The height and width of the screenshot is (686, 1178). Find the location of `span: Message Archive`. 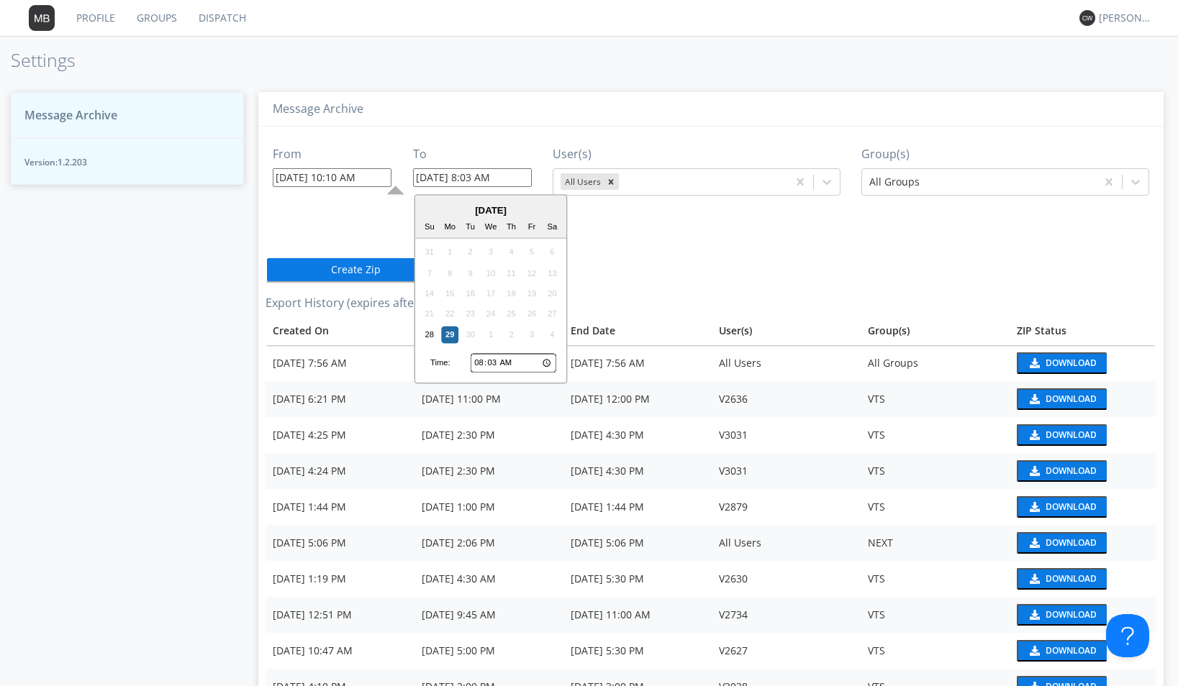

span: Message Archive is located at coordinates (71, 115).